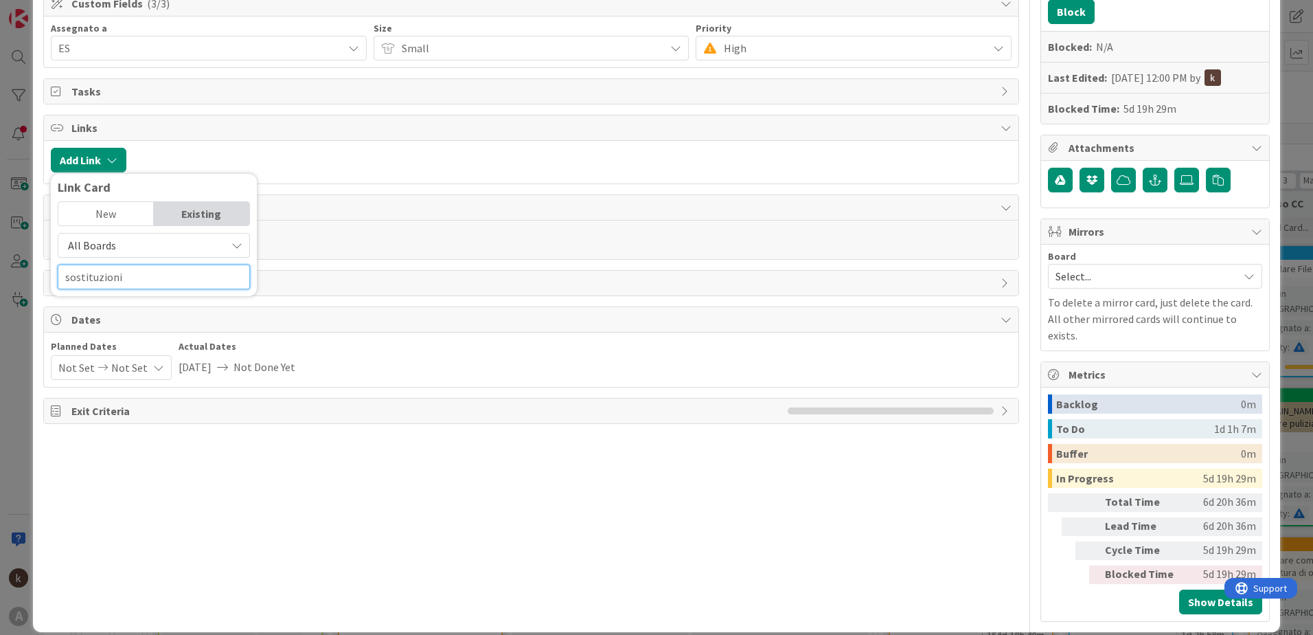 This screenshot has width=1313, height=635. I want to click on div: To Do, so click(1135, 429).